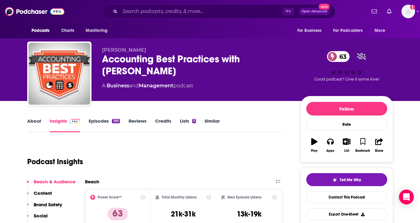 The height and width of the screenshot is (223, 420). What do you see at coordinates (380, 31) in the screenshot?
I see `span: More` at bounding box center [380, 31].